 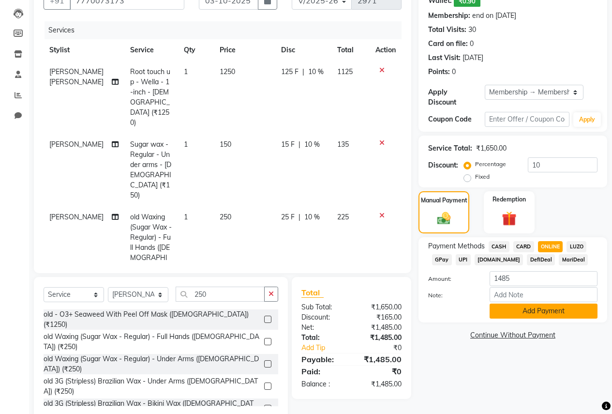 What do you see at coordinates (323, 337) in the screenshot?
I see `div: Total:` at bounding box center [323, 337].